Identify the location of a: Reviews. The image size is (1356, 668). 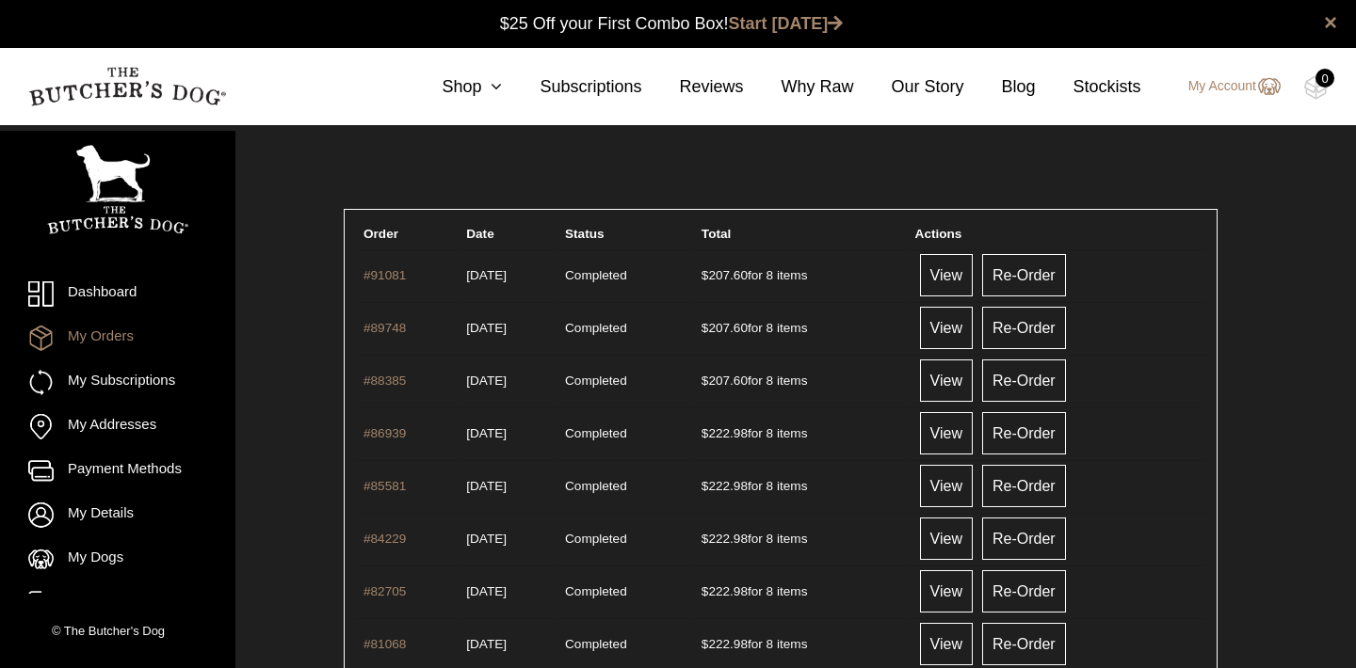
(692, 87).